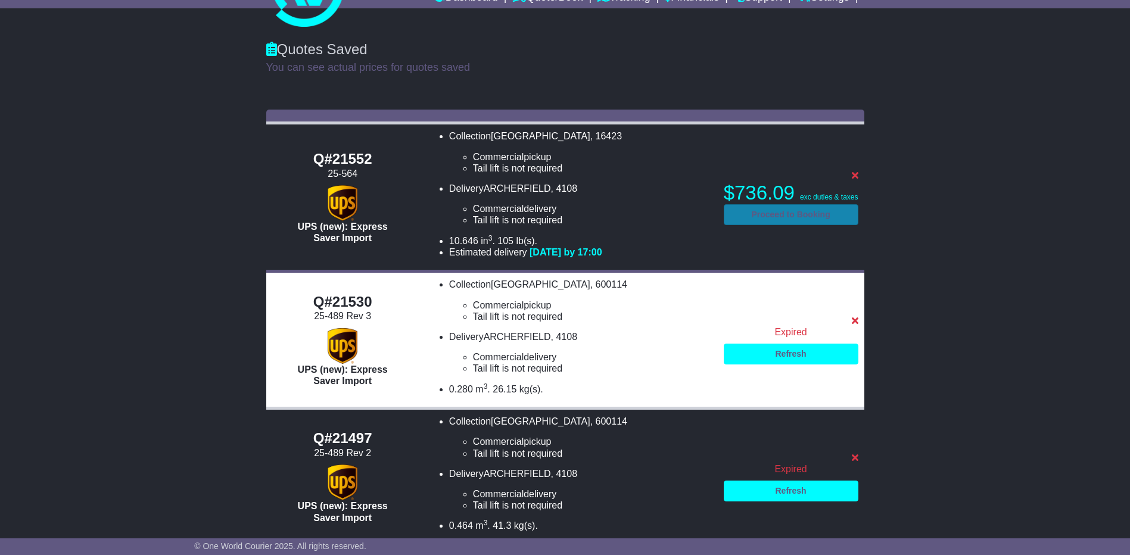 This screenshot has height=555, width=1130. I want to click on div: 25-489 Rev 3, so click(342, 316).